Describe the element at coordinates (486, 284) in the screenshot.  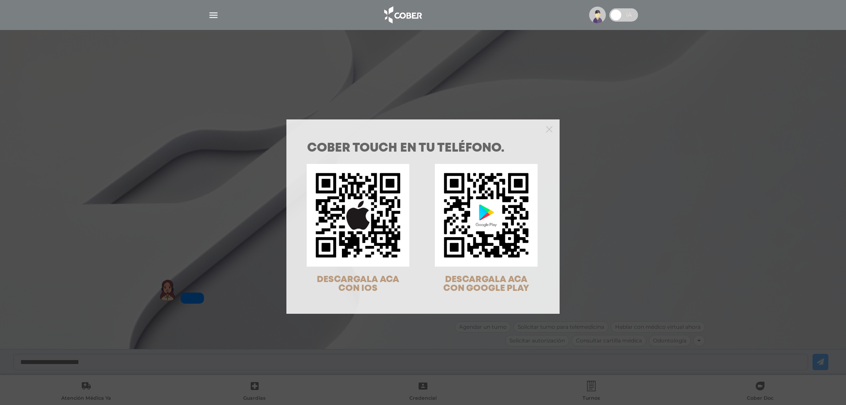
I see `span: DESCARGALA ACA CON GOOGLE PLAY` at that location.